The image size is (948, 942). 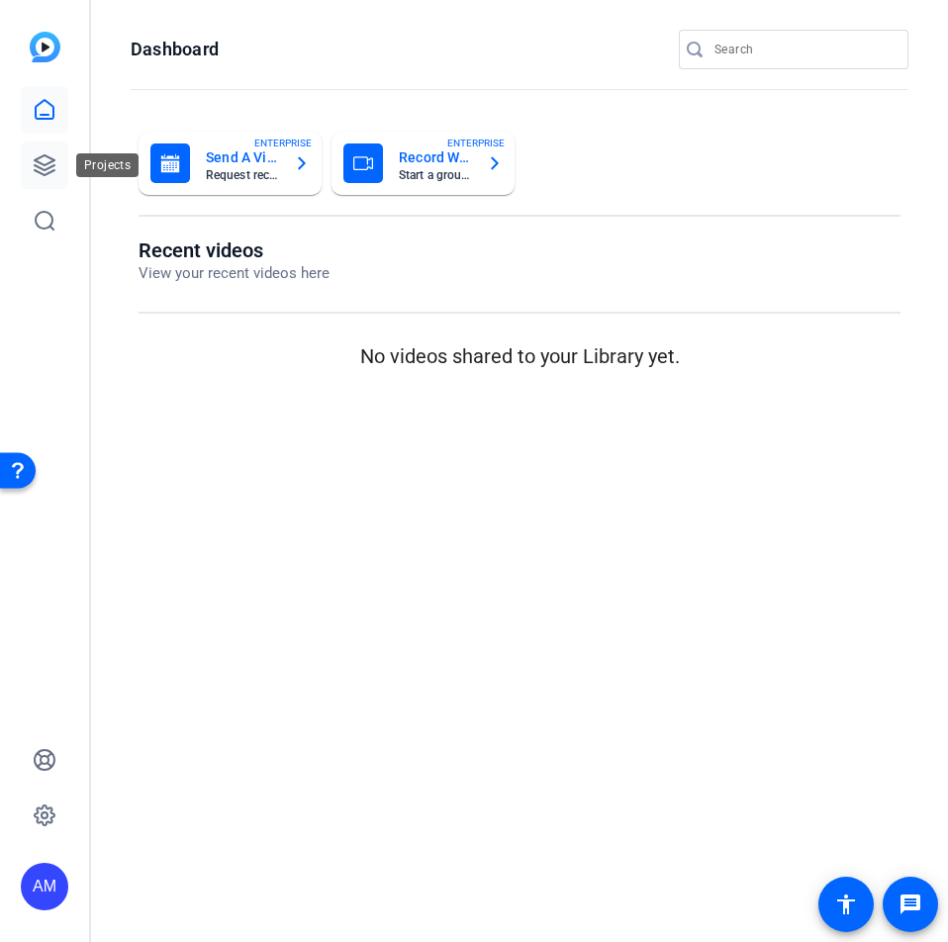 What do you see at coordinates (434, 157) in the screenshot?
I see `mat-card-title: Record With Others` at bounding box center [434, 157].